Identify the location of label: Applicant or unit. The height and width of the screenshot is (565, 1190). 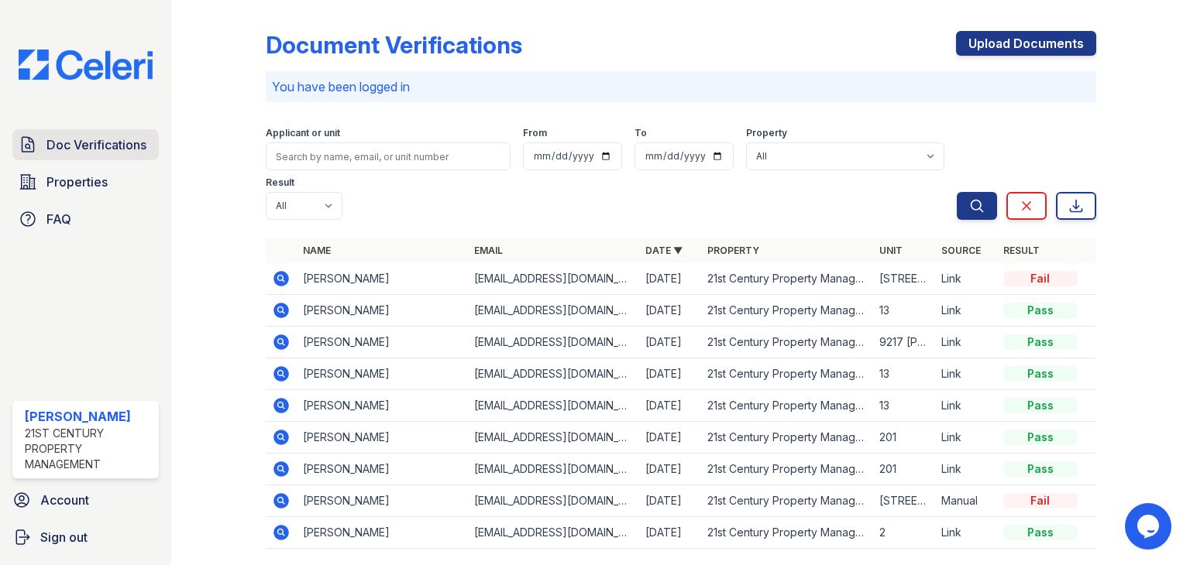
(303, 133).